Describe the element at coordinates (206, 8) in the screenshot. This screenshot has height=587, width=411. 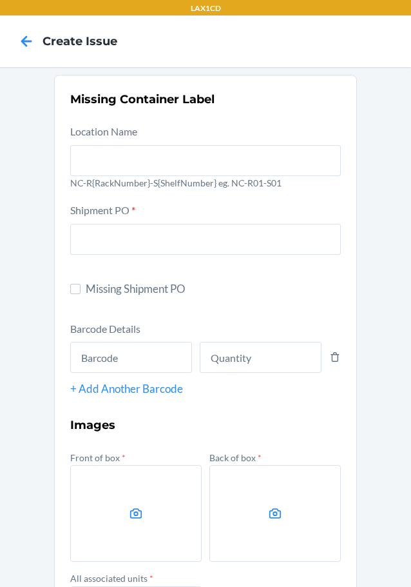
I see `p: LAX1CD` at that location.